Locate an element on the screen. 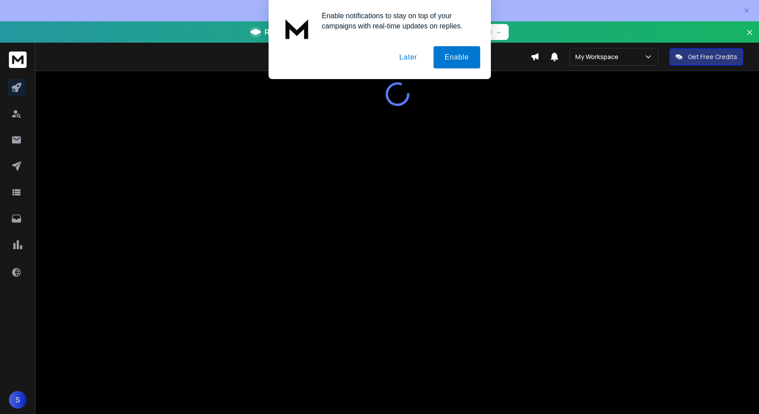 Image resolution: width=759 pixels, height=414 pixels. button: Later is located at coordinates (408, 57).